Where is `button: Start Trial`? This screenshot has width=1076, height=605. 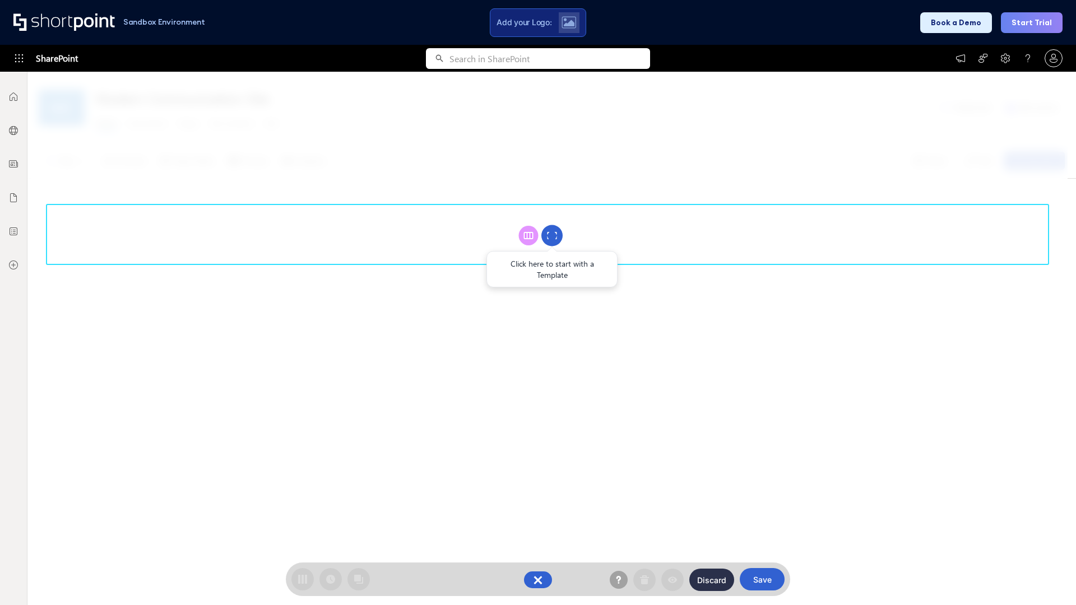 button: Start Trial is located at coordinates (1032, 22).